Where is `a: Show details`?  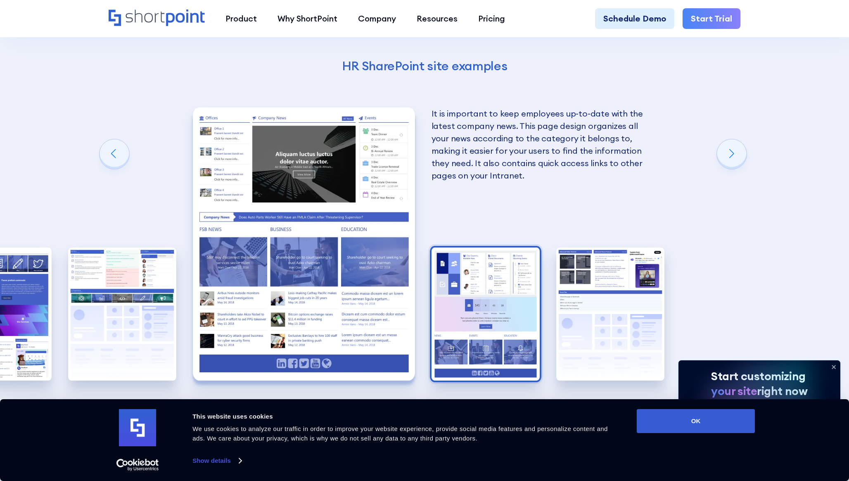
a: Show details is located at coordinates (217, 460).